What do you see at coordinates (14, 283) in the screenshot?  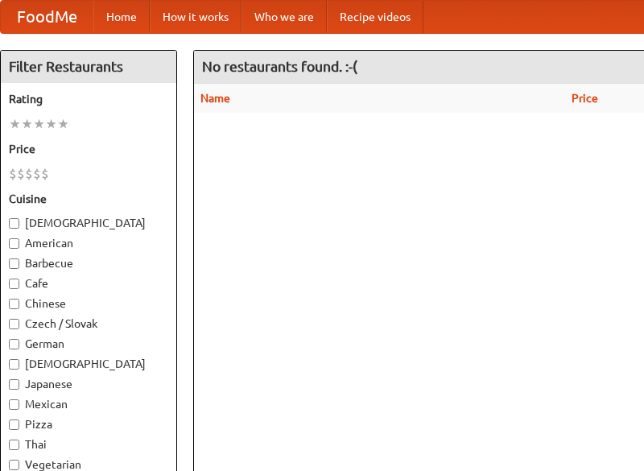 I see `input: Cafe` at bounding box center [14, 283].